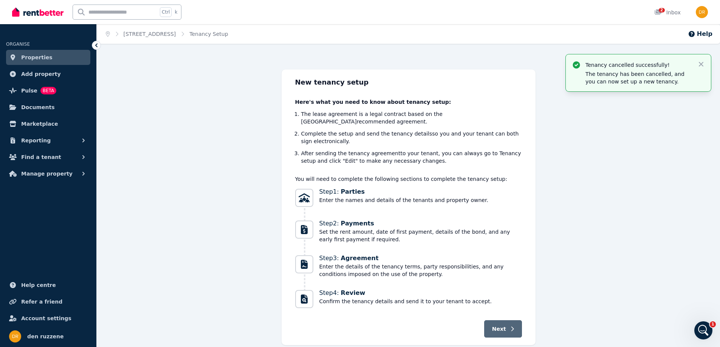  I want to click on span: Ctrl, so click(165, 12).